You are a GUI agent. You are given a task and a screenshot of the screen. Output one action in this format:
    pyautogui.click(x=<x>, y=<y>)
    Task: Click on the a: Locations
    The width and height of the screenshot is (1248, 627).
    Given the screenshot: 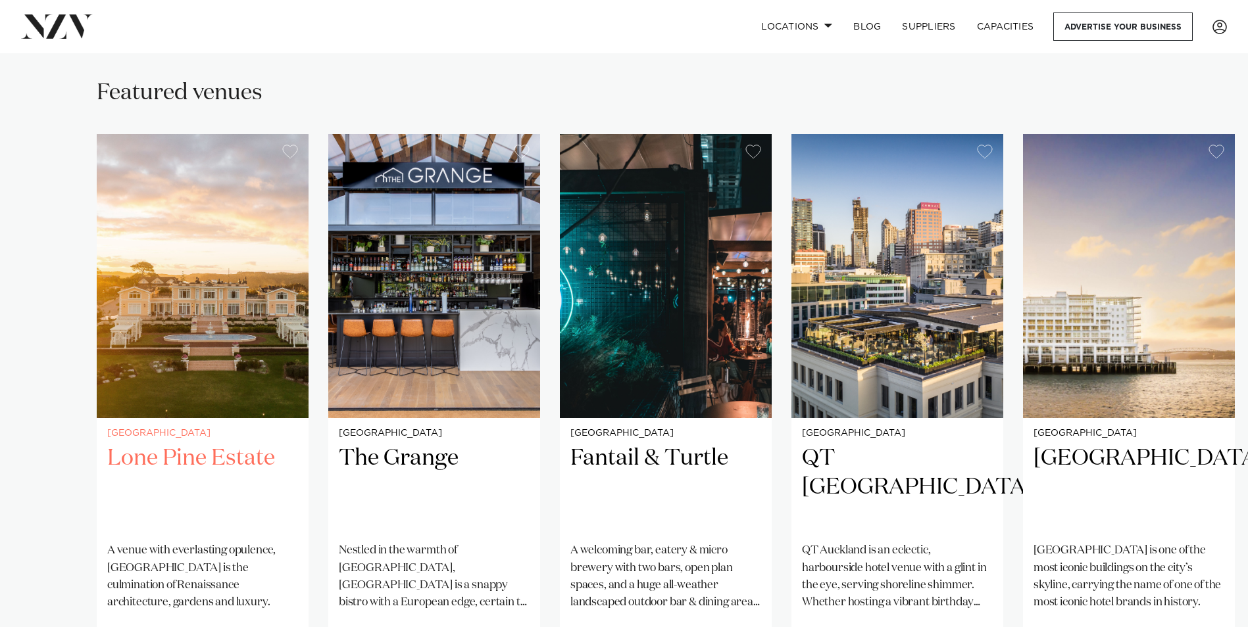 What is the action you would take?
    pyautogui.click(x=796, y=26)
    